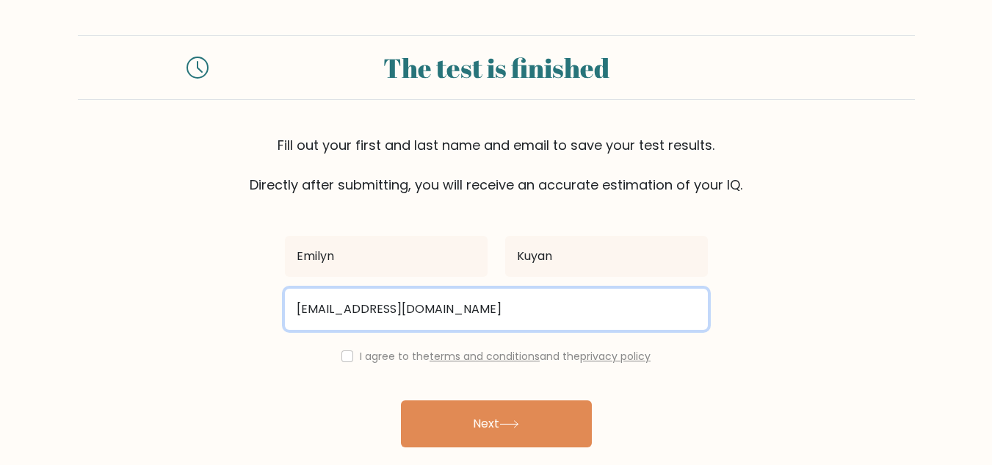 The image size is (992, 465). I want to click on button: Next, so click(496, 424).